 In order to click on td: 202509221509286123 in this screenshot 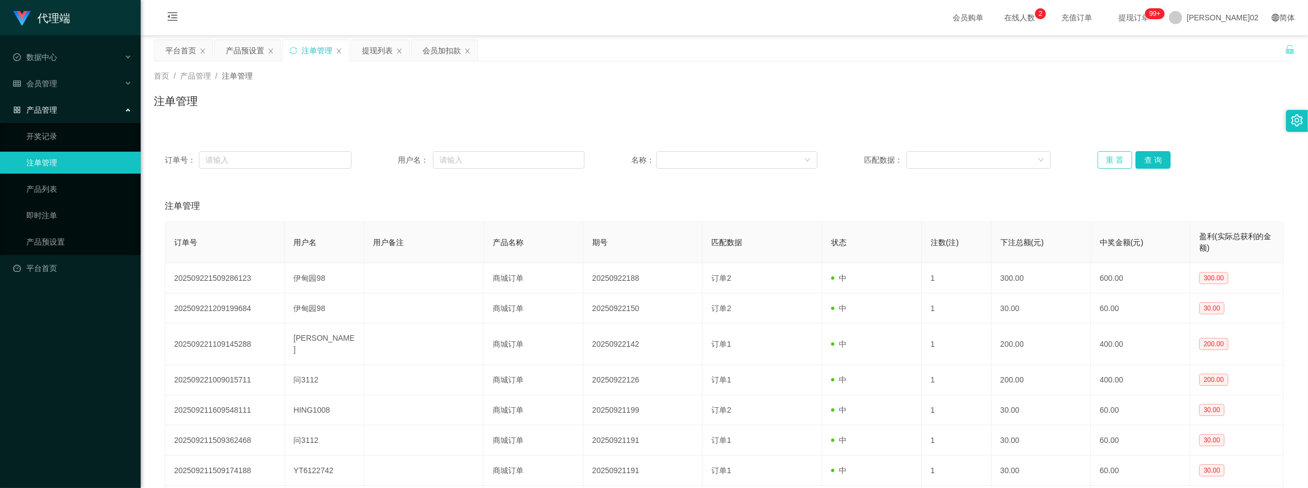, I will do `click(225, 278)`.